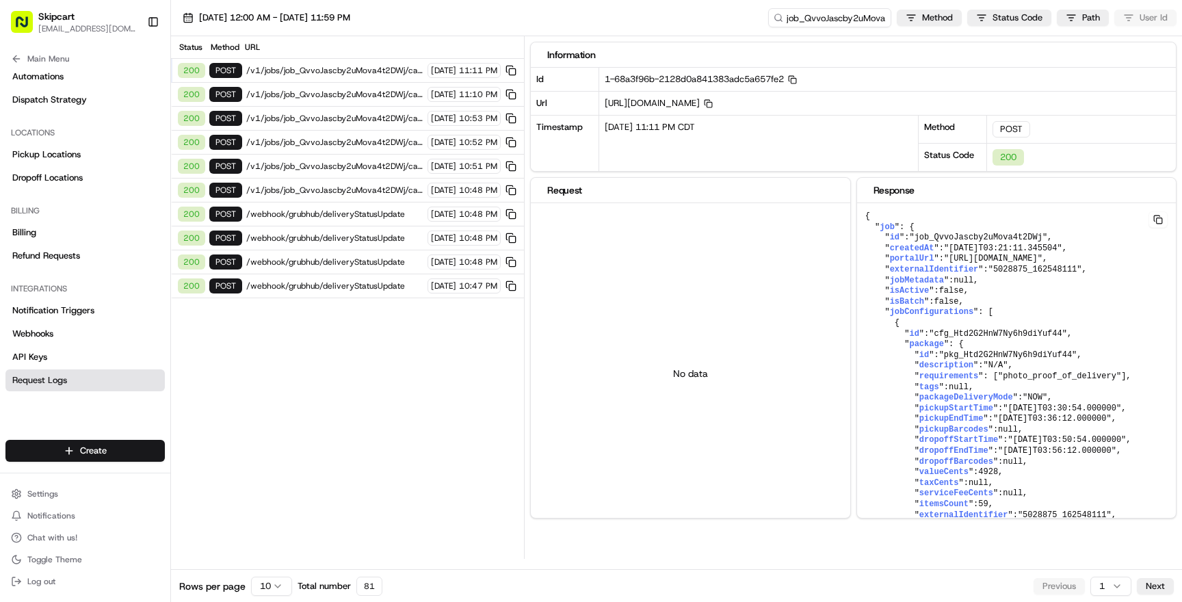 Image resolution: width=1182 pixels, height=602 pixels. Describe the element at coordinates (85, 133) in the screenshot. I see `div: Locations` at that location.